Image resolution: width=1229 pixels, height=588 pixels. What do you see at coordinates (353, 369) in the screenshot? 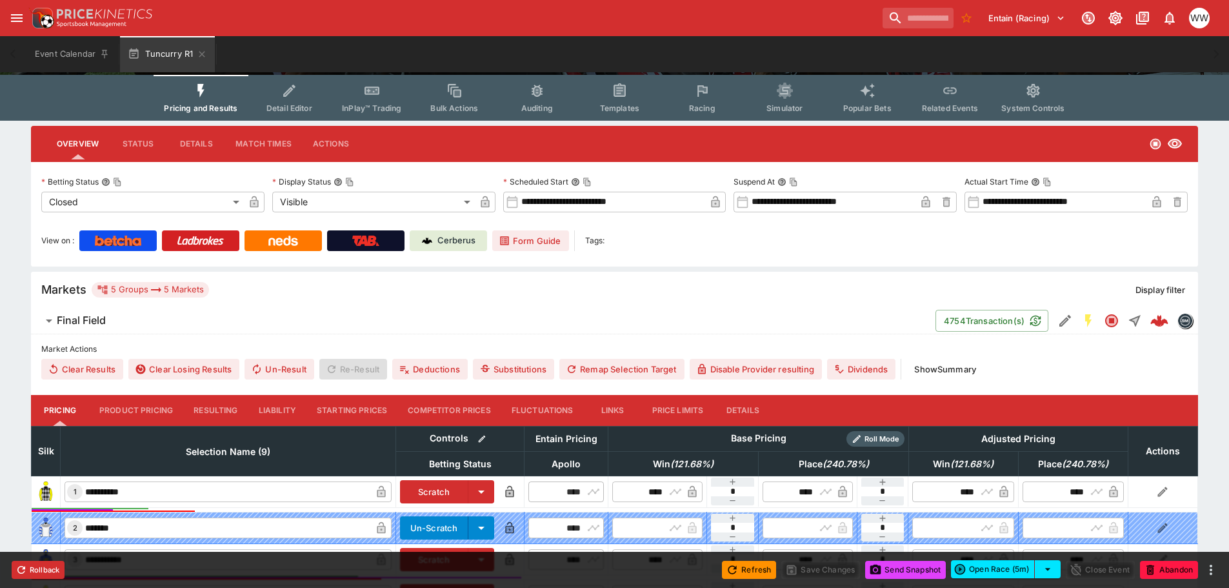
I see `span: Re-Result` at bounding box center [353, 369].